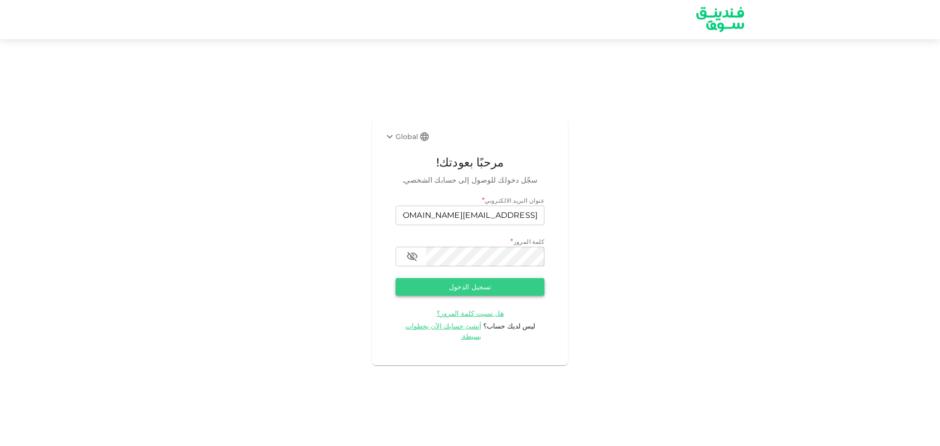 The height and width of the screenshot is (446, 940). I want to click on div: Global, so click(401, 137).